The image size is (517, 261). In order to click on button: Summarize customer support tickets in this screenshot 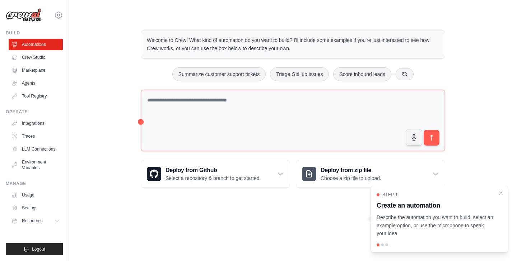, I will do `click(219, 74)`.